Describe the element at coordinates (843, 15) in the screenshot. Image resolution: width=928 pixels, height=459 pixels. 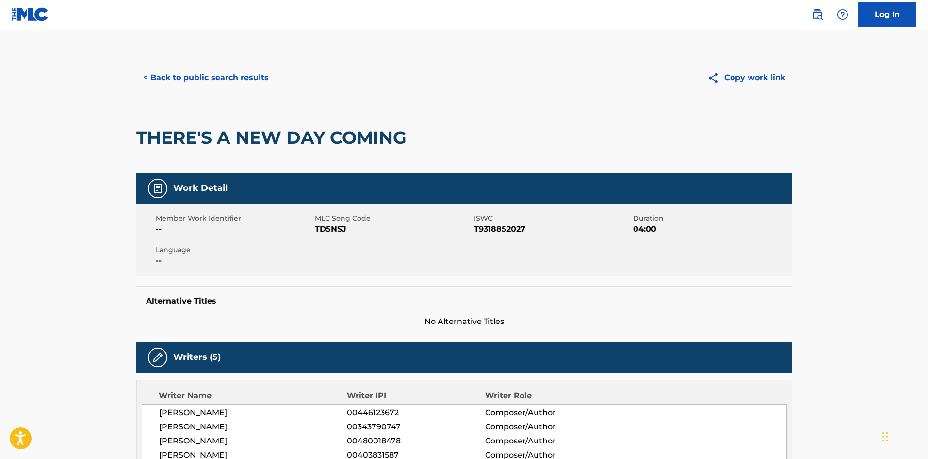
I see `img: help` at that location.